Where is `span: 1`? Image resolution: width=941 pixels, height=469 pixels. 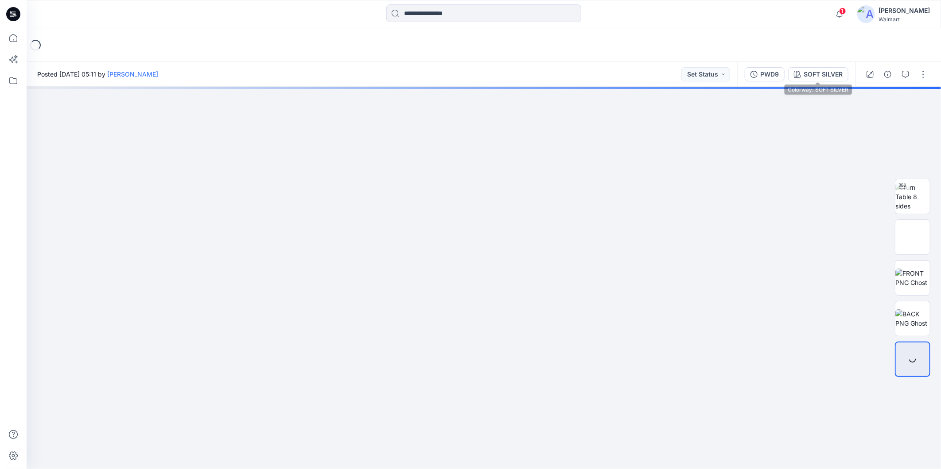
span: 1 is located at coordinates (842, 11).